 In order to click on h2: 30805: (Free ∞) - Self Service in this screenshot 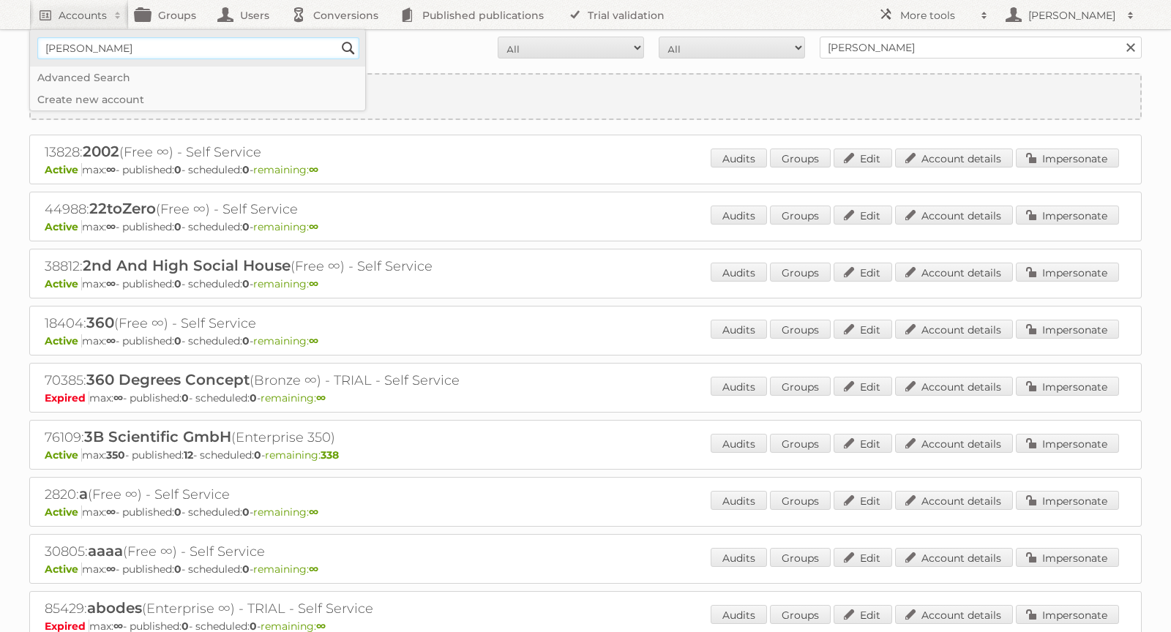, I will do `click(301, 552)`.